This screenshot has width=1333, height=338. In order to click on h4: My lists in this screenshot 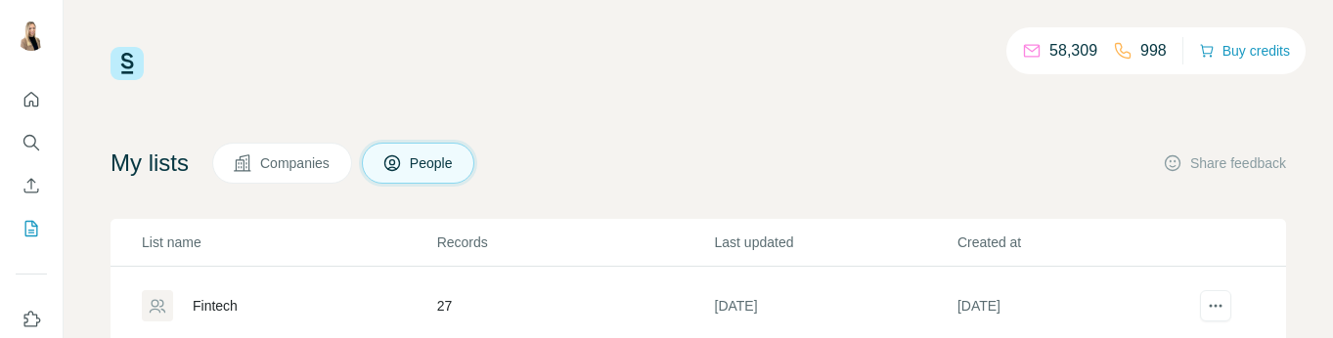, I will do `click(150, 163)`.